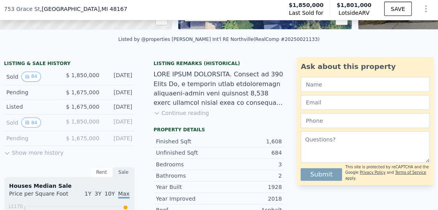 The width and height of the screenshot is (438, 210). I want to click on div: Year Improved, so click(188, 199).